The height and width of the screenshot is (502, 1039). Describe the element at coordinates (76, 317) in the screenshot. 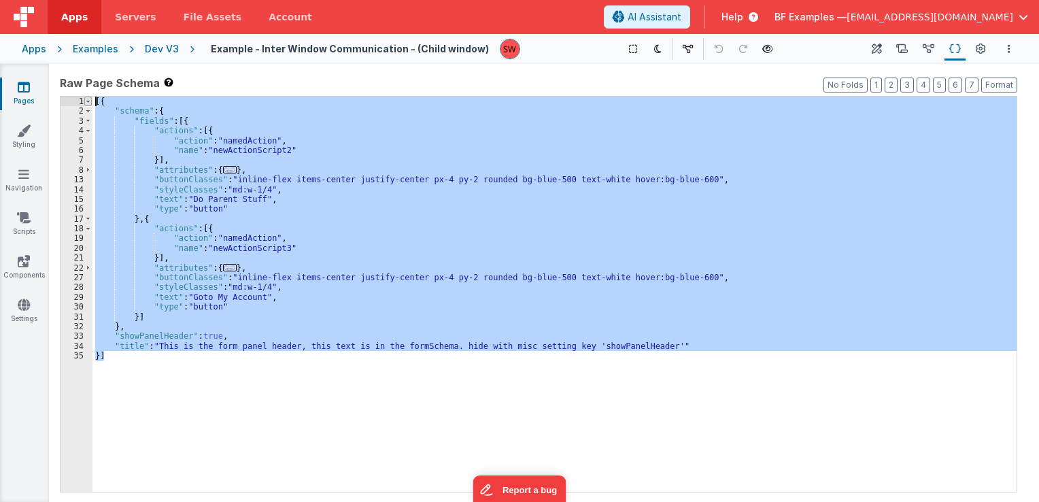

I see `div: 31` at that location.